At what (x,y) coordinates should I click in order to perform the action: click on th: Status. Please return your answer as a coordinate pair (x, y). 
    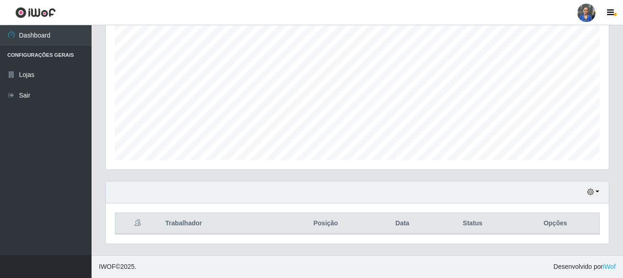
    Looking at the image, I should click on (472, 223).